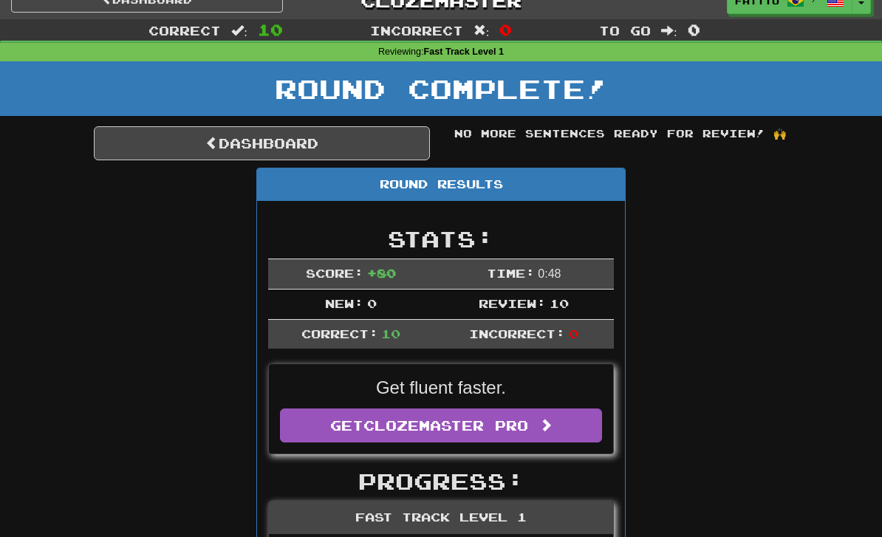 This screenshot has height=537, width=882. Describe the element at coordinates (340, 333) in the screenshot. I see `span: Correct:` at that location.